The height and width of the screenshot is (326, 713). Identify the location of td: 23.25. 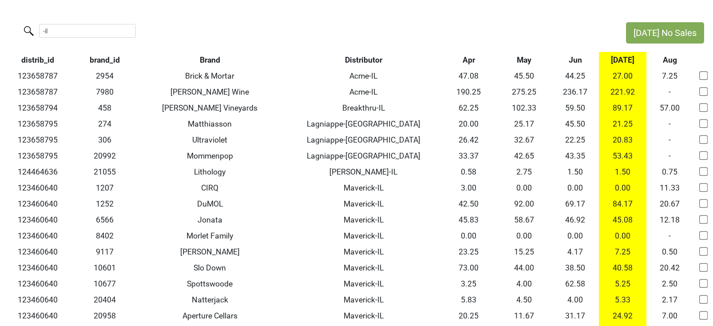
(469, 252).